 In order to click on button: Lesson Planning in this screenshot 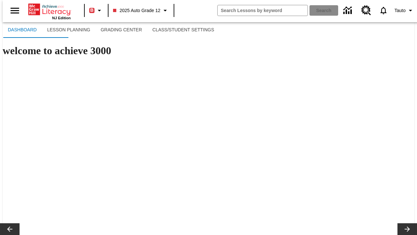, I will do `click(69, 30)`.